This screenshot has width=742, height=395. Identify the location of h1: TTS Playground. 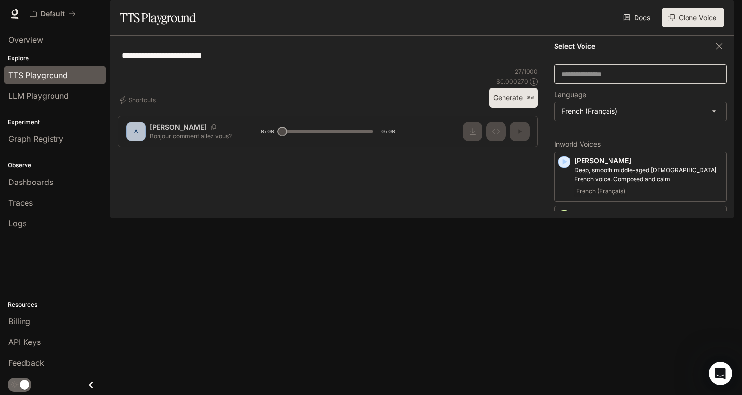
(158, 18).